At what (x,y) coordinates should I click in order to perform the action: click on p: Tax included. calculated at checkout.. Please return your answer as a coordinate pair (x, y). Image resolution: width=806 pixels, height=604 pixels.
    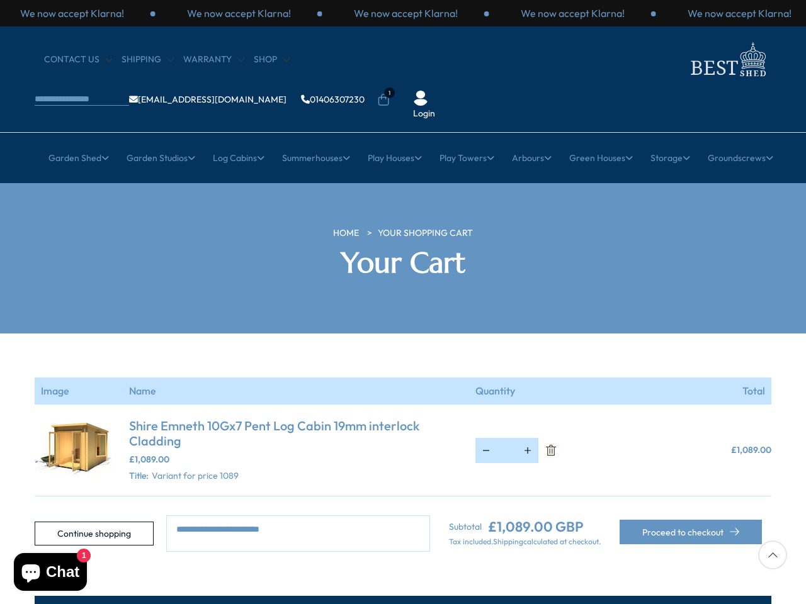
    Looking at the image, I should click on (524, 542).